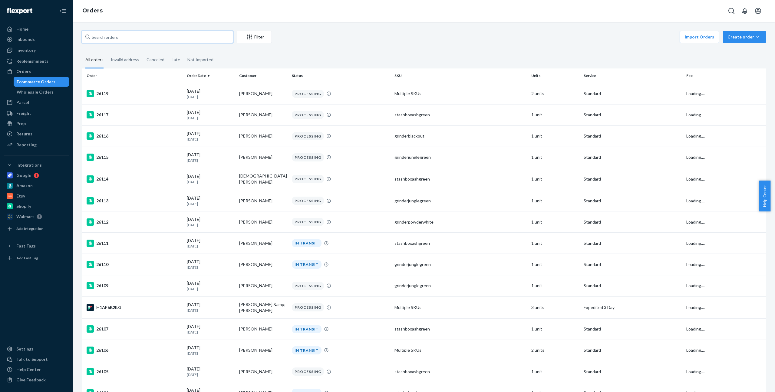 The width and height of the screenshot is (775, 392). Describe the element at coordinates (36, 102) in the screenshot. I see `a: Parcel` at that location.